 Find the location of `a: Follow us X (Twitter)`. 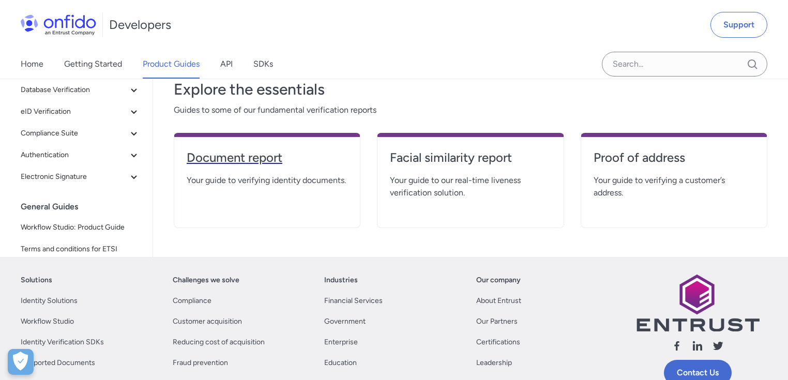

a: Follow us X (Twitter) is located at coordinates (718, 348).